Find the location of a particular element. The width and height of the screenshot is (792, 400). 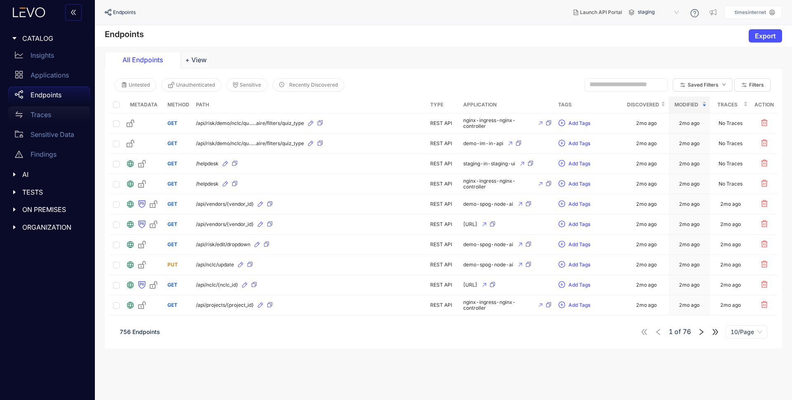

span: down is located at coordinates (724, 85).